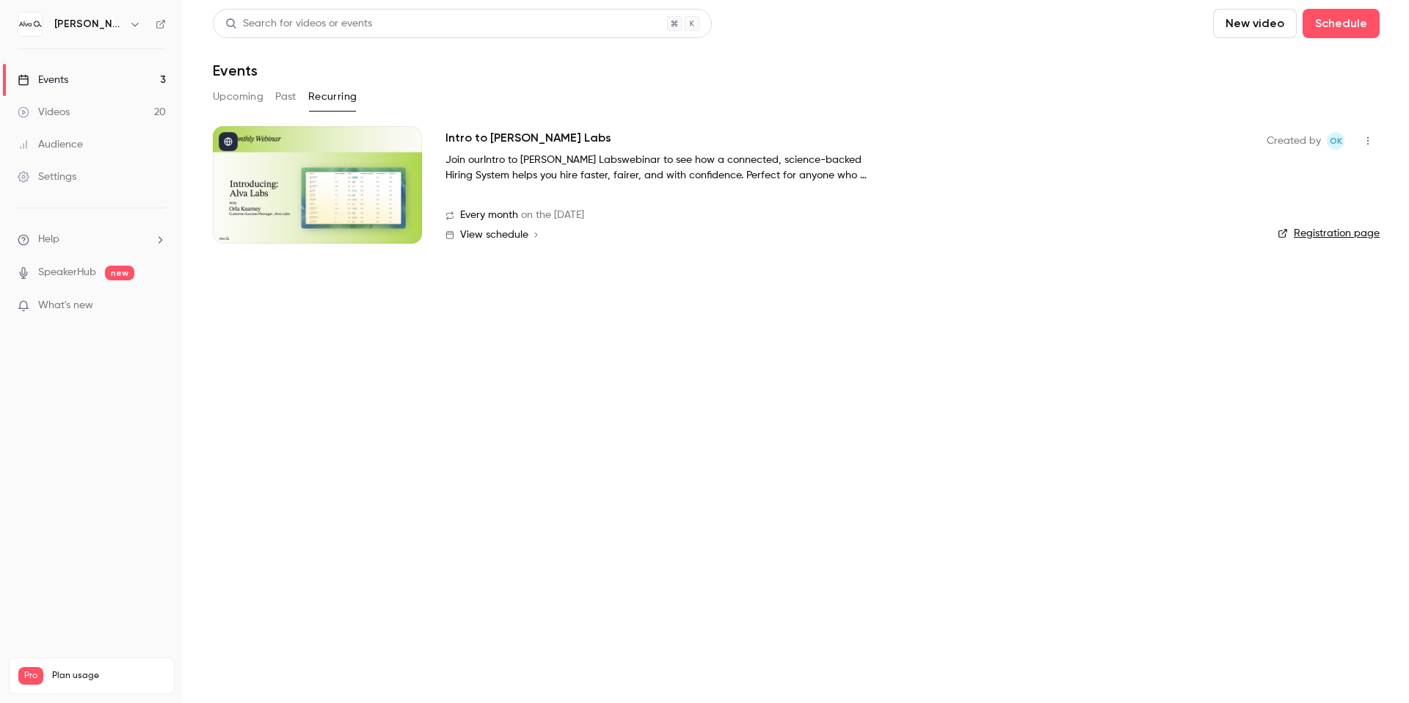 The image size is (1409, 703). I want to click on span: Orla Kearney, so click(1335, 141).